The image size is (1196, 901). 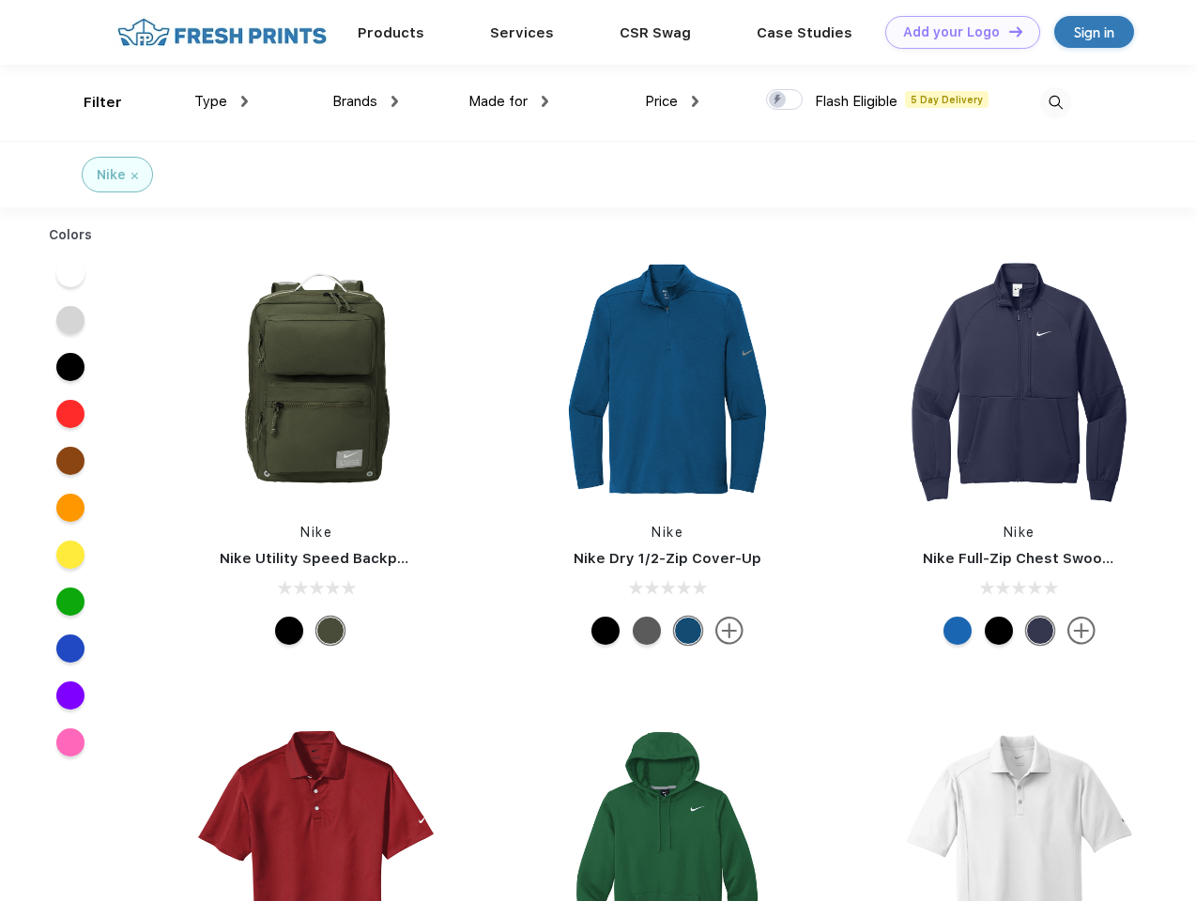 I want to click on a: Services, so click(x=522, y=33).